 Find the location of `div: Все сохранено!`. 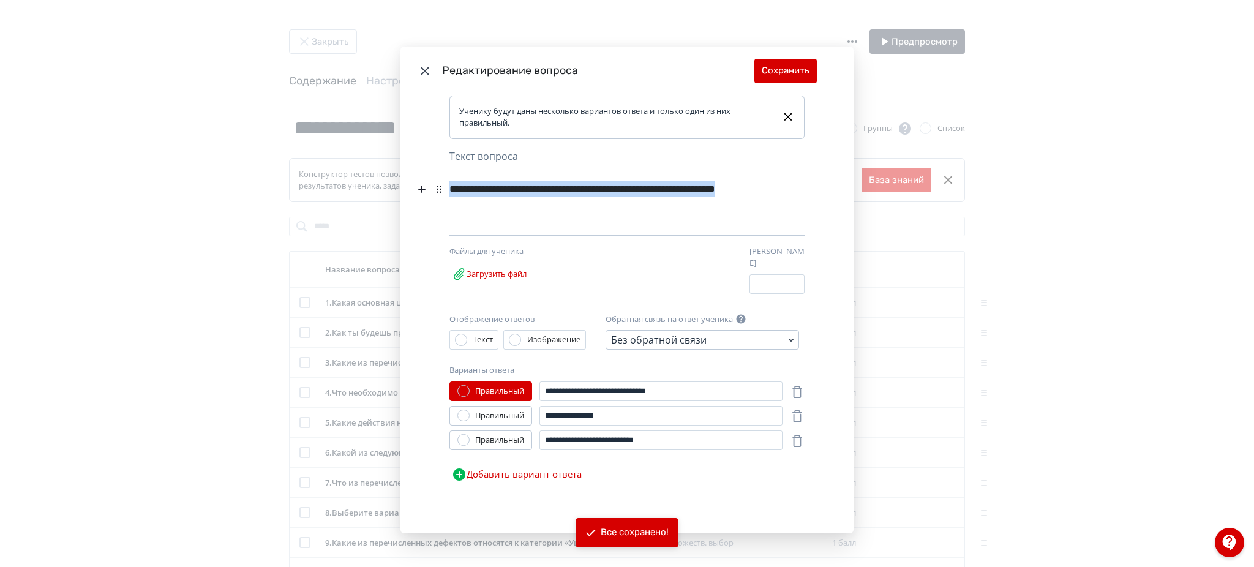

div: Все сохранено! is located at coordinates (634, 533).